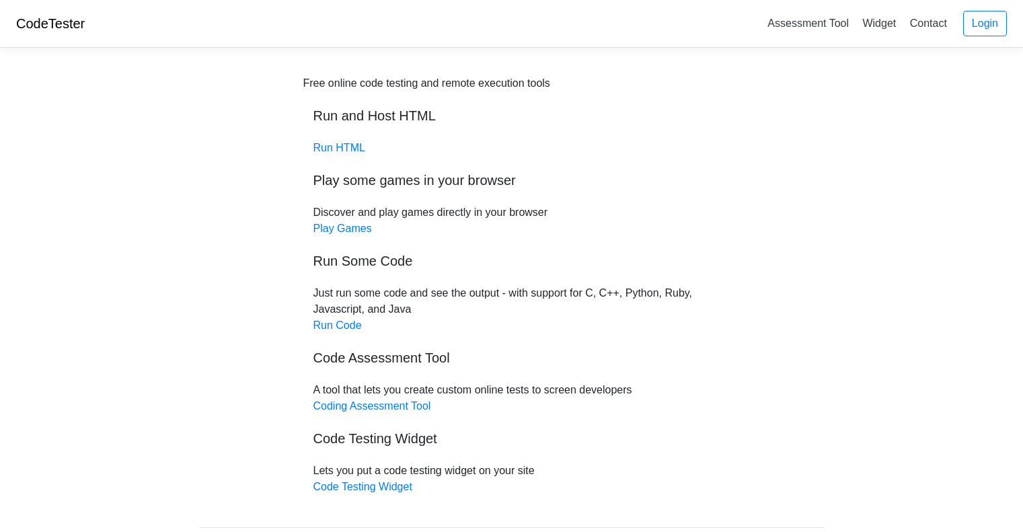 Image resolution: width=1023 pixels, height=532 pixels. I want to click on h5: Play some games in your browser, so click(512, 180).